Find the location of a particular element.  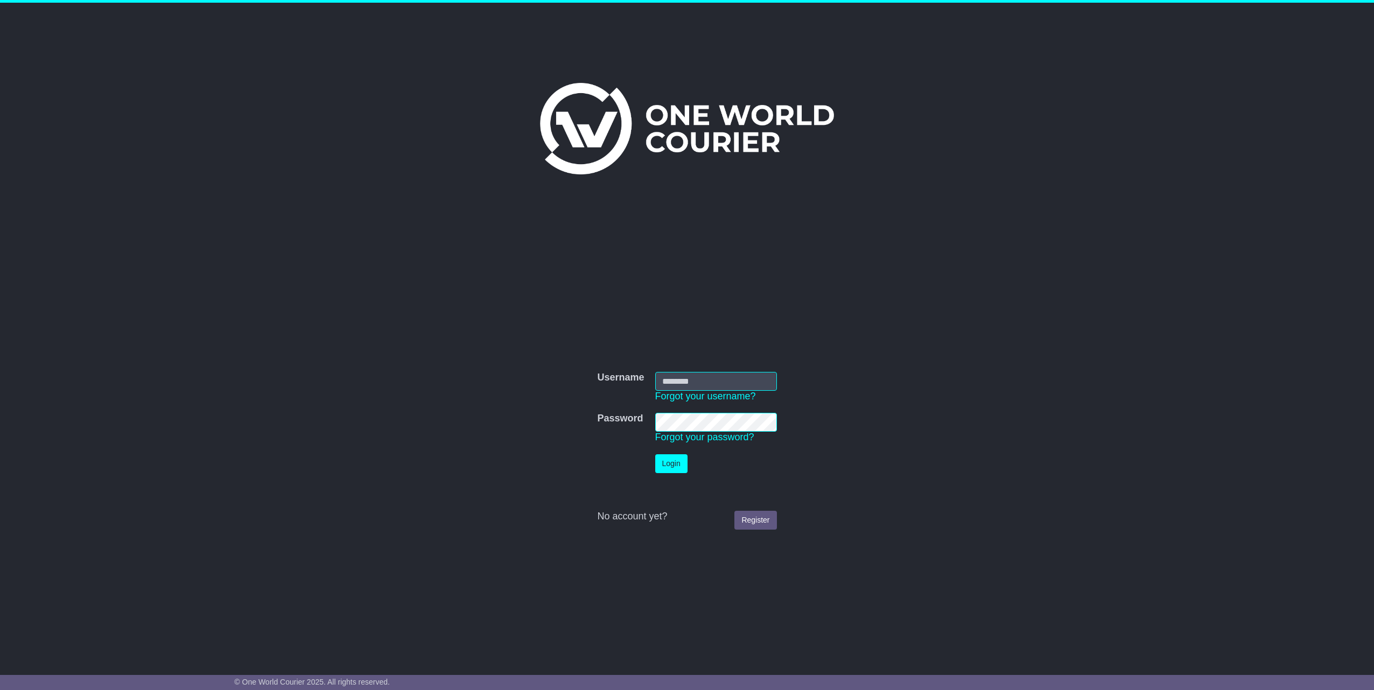

span: © One World Courier 2025. All rights reserved. is located at coordinates (312, 682).